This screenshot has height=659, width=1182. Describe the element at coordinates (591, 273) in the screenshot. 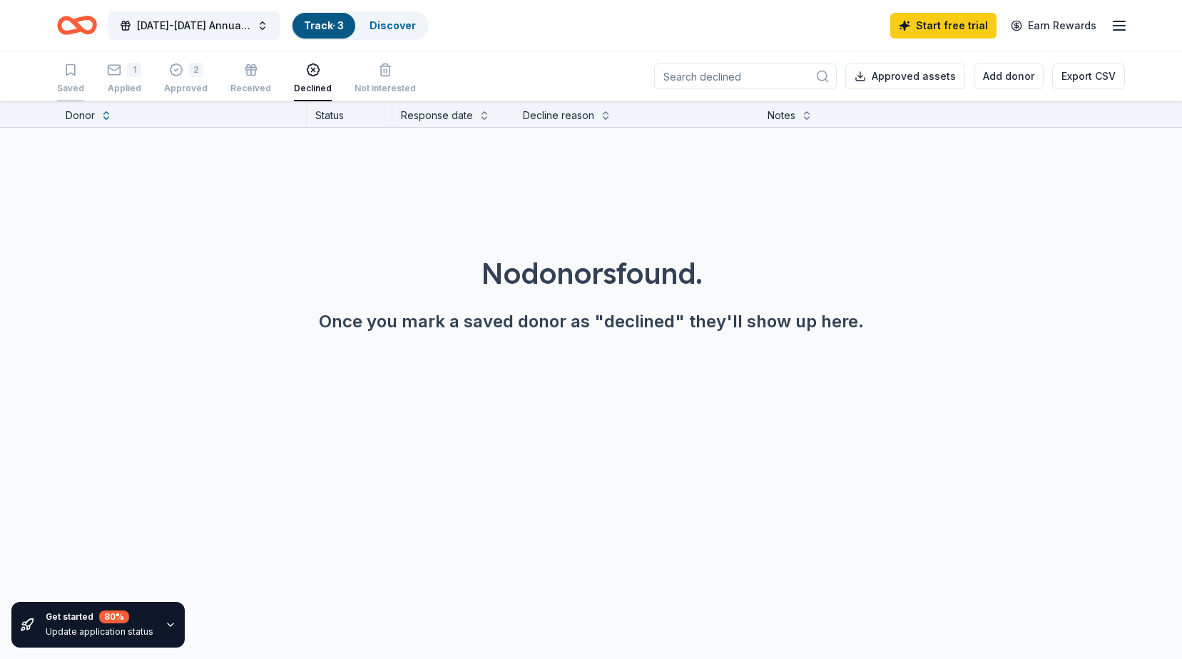

I see `div: No donors found.` at that location.